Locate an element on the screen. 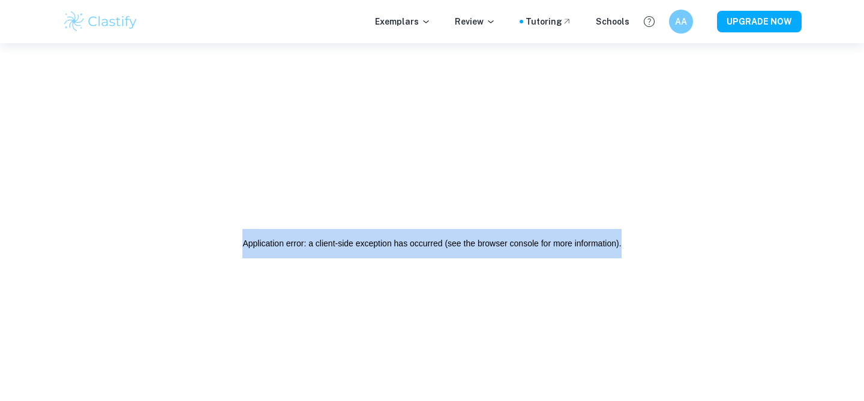 Image resolution: width=864 pixels, height=401 pixels. p: Exemplars is located at coordinates (403, 22).